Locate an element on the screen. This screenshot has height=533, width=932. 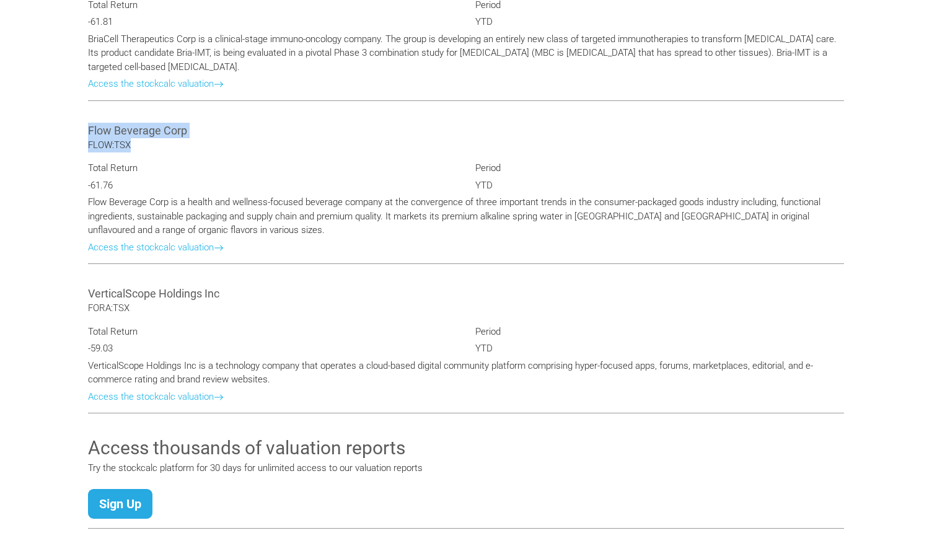
p: Flow Beverage Corp is a health and wellness-focused beverage company at the convergence of three ... is located at coordinates (466, 216).